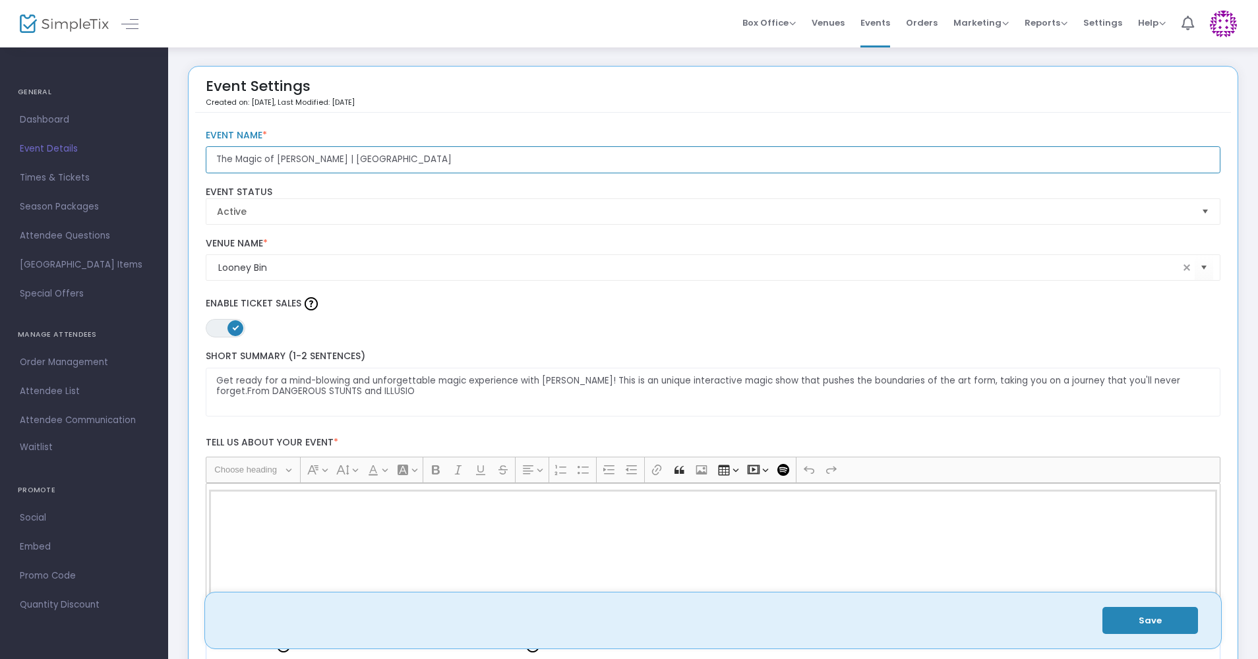 The image size is (1258, 659). I want to click on label: Enable Ticket Sales, so click(713, 304).